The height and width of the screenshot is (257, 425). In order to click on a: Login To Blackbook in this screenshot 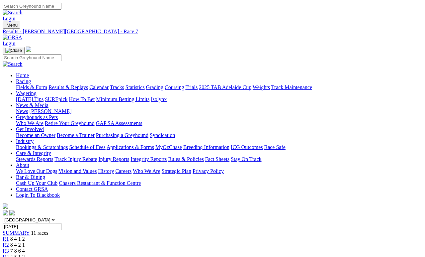, I will do `click(38, 195)`.